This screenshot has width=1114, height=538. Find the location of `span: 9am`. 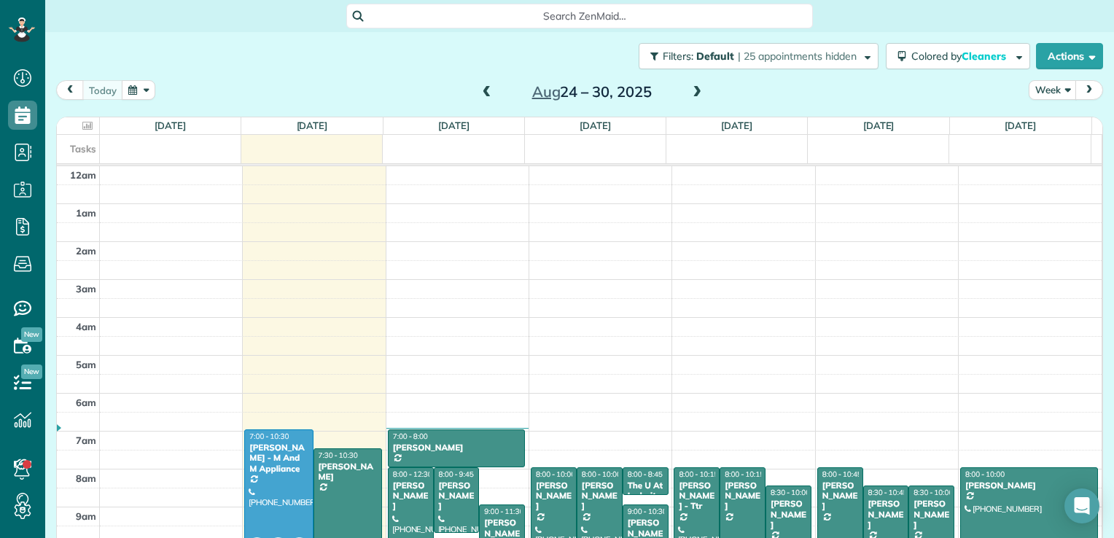

span: 9am is located at coordinates (86, 516).